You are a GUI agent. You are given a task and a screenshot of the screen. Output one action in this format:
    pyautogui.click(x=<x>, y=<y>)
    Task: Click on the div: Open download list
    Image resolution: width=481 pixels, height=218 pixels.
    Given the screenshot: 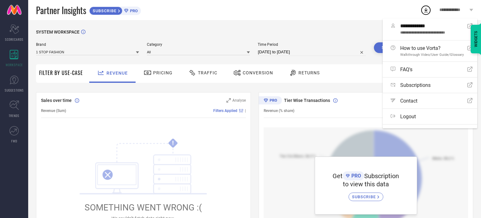 What is the action you would take?
    pyautogui.click(x=426, y=10)
    